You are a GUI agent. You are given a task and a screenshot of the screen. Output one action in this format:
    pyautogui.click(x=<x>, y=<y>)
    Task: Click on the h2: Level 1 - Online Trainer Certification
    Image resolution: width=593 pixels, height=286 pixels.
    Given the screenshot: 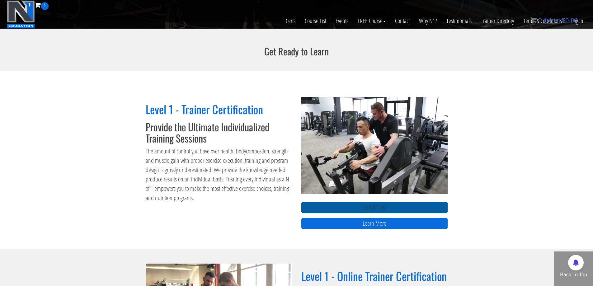 What is the action you would take?
    pyautogui.click(x=375, y=276)
    